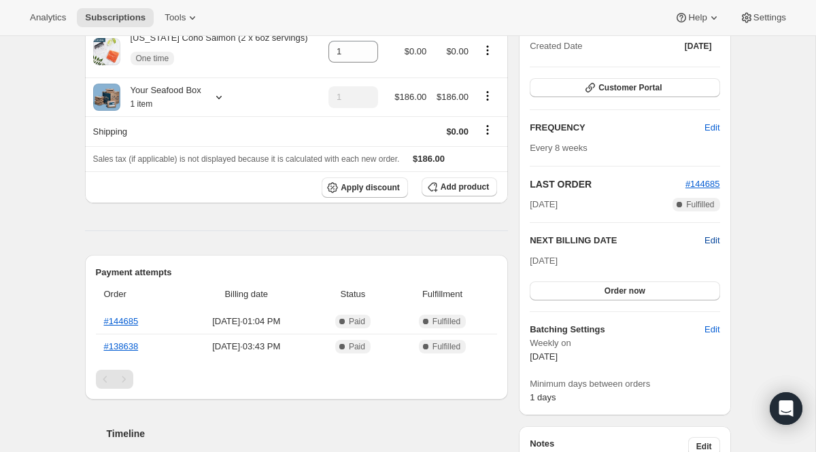 The height and width of the screenshot is (452, 816). I want to click on span: One time, so click(152, 58).